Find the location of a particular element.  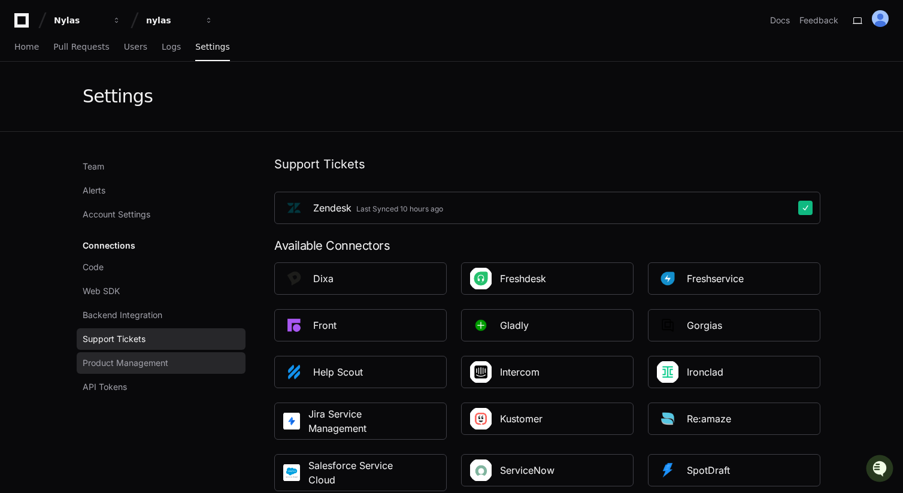

img: Salesforce_service_cloud.png is located at coordinates (291, 472).